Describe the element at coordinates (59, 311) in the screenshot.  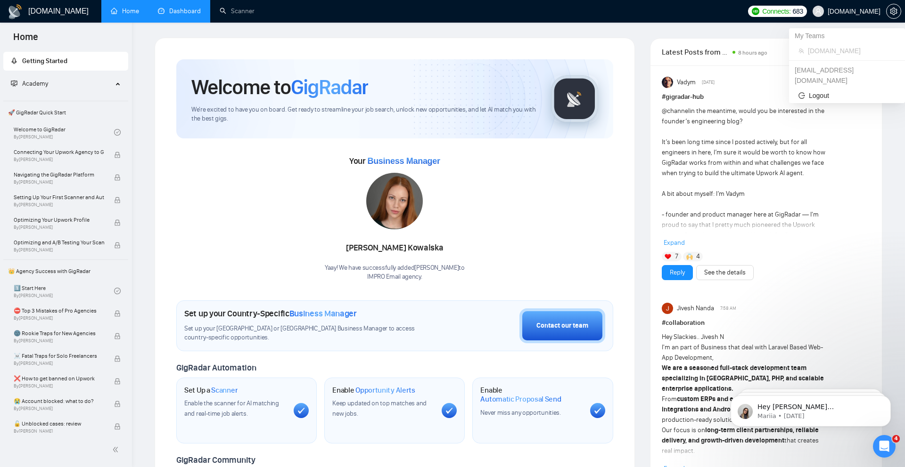
I see `span: ⛔ Top 3 Mistakes of Pro Agencies` at that location.